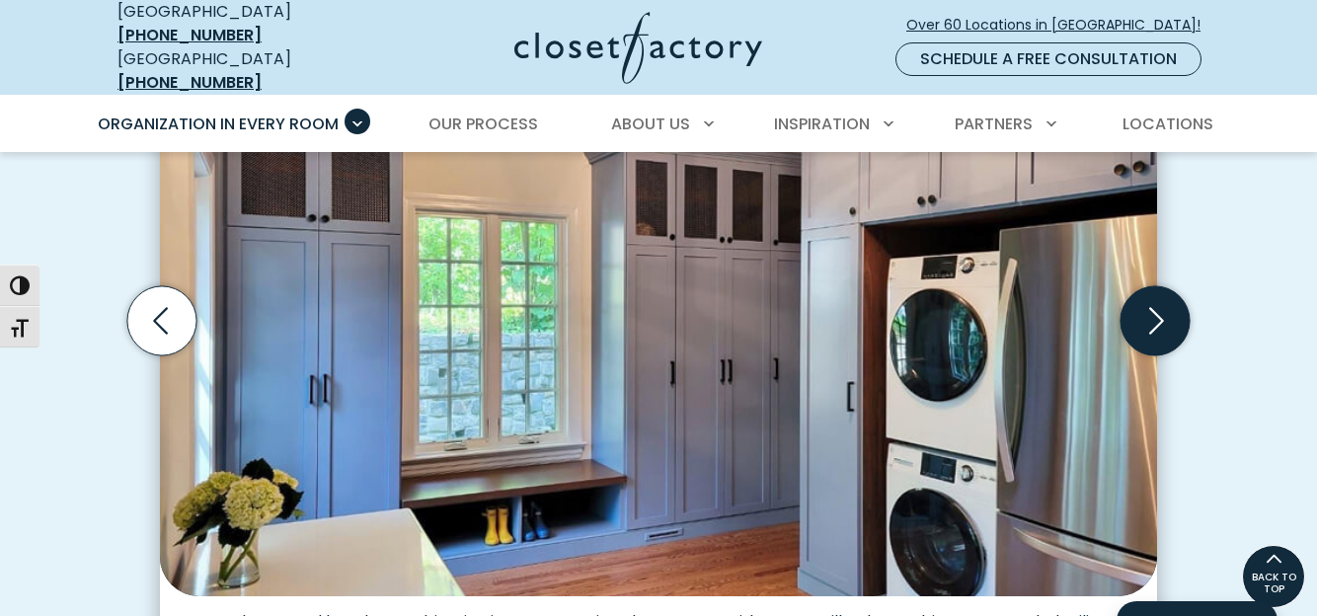  Describe the element at coordinates (1274, 584) in the screenshot. I see `span: BACK TO TOP` at that location.